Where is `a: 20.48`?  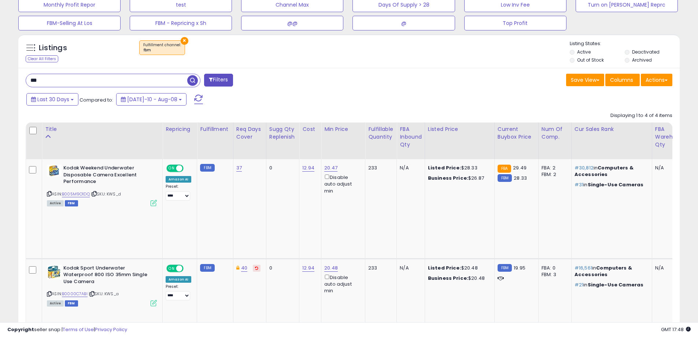
a: 20.48 is located at coordinates (331, 268).